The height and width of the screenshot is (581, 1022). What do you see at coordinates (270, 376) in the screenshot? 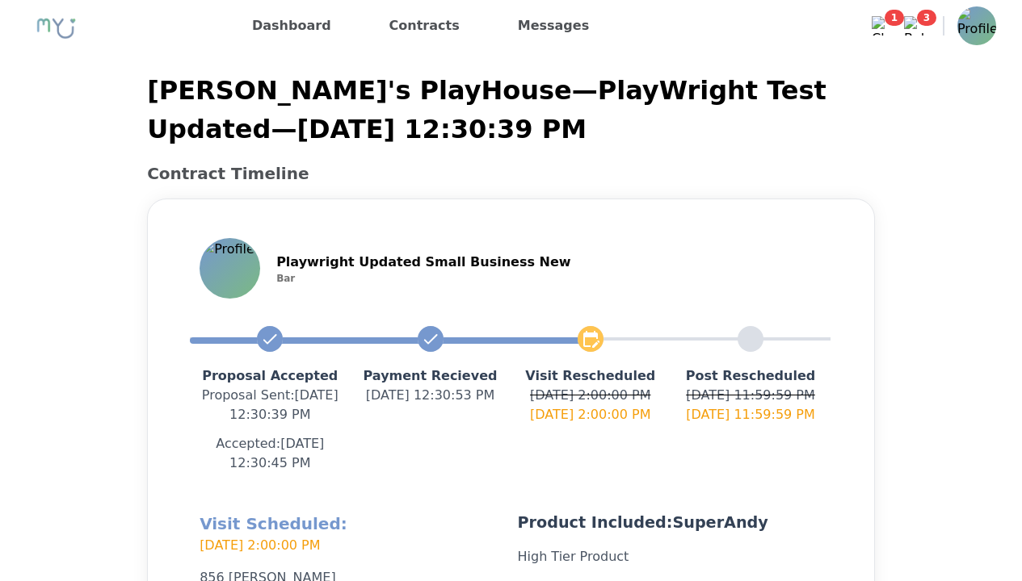
I see `p: Proposal Accepted` at bounding box center [270, 376].